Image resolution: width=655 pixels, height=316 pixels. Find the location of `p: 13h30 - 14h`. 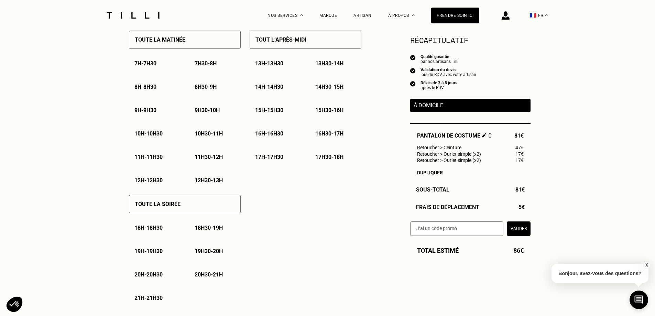

p: 13h30 - 14h is located at coordinates (329, 63).